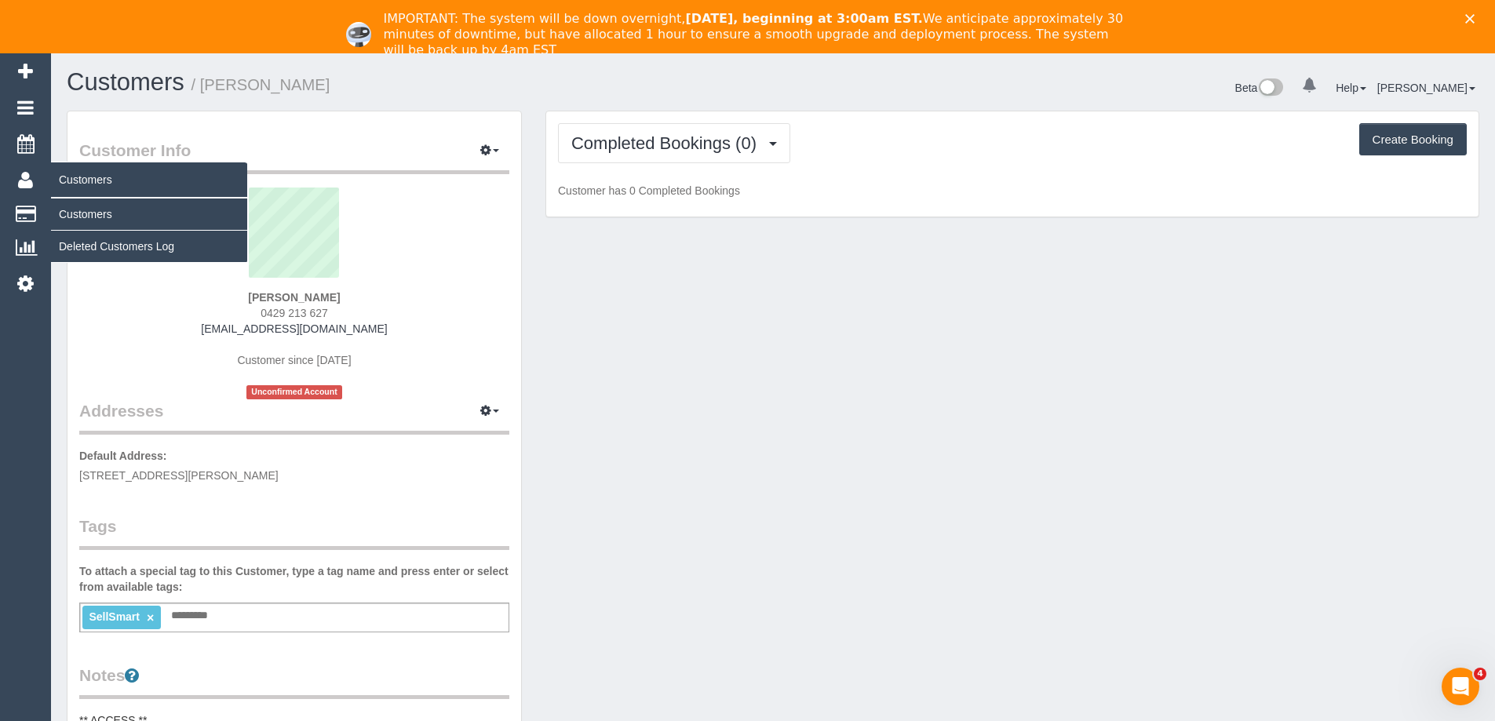 This screenshot has width=1495, height=721. Describe the element at coordinates (294, 681) in the screenshot. I see `legend: Notes` at that location.